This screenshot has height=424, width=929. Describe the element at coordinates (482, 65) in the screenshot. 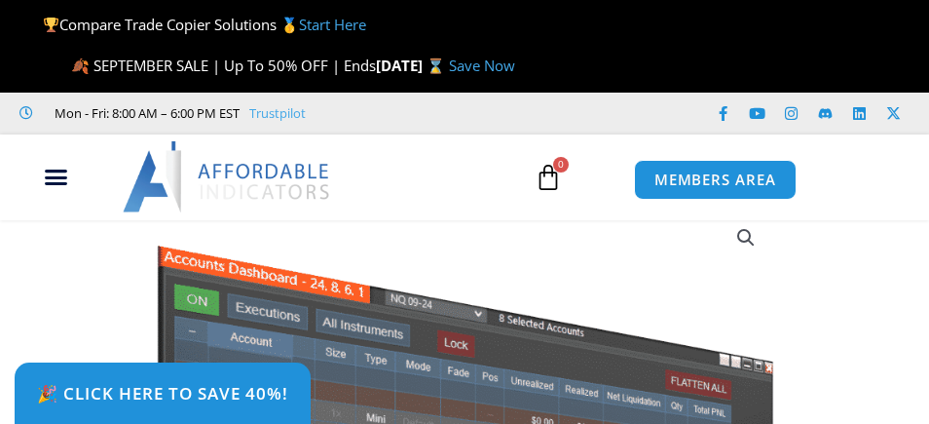

I see `a: Save Now` at that location.